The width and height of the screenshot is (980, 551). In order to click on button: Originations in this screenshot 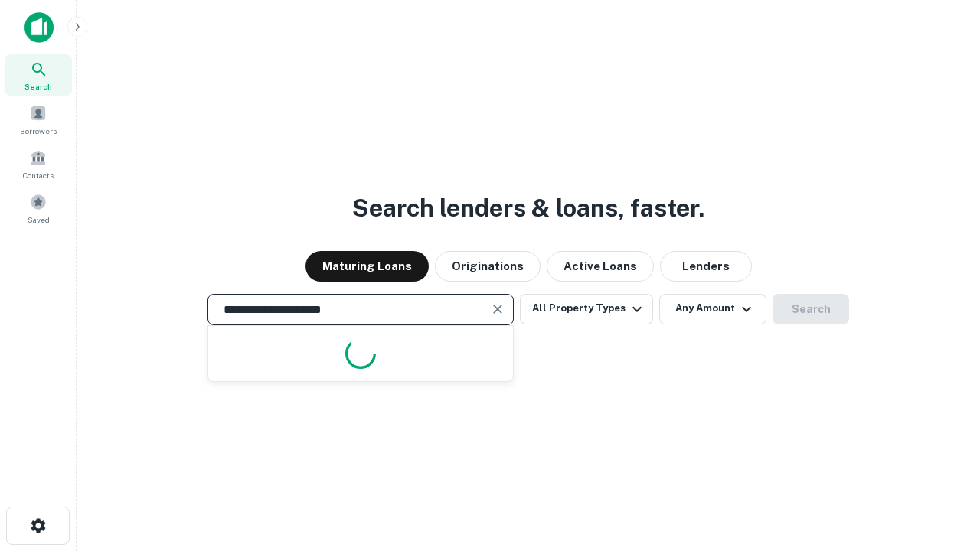, I will do `click(488, 266)`.